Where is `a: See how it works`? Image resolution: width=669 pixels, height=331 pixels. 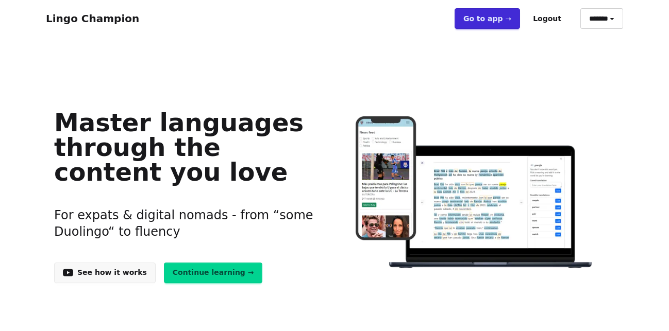
a: See how it works is located at coordinates (105, 273).